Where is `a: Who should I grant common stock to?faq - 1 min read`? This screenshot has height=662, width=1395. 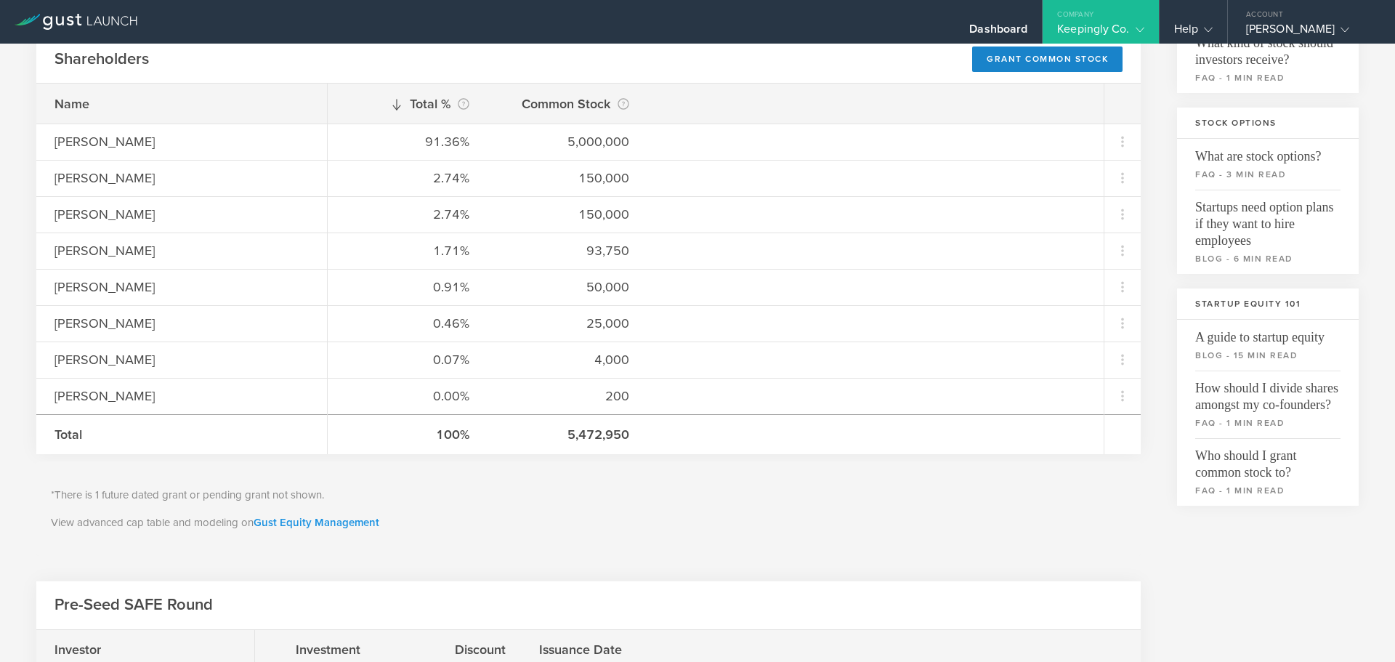 a: Who should I grant common stock to?faq - 1 min read is located at coordinates (1268, 471).